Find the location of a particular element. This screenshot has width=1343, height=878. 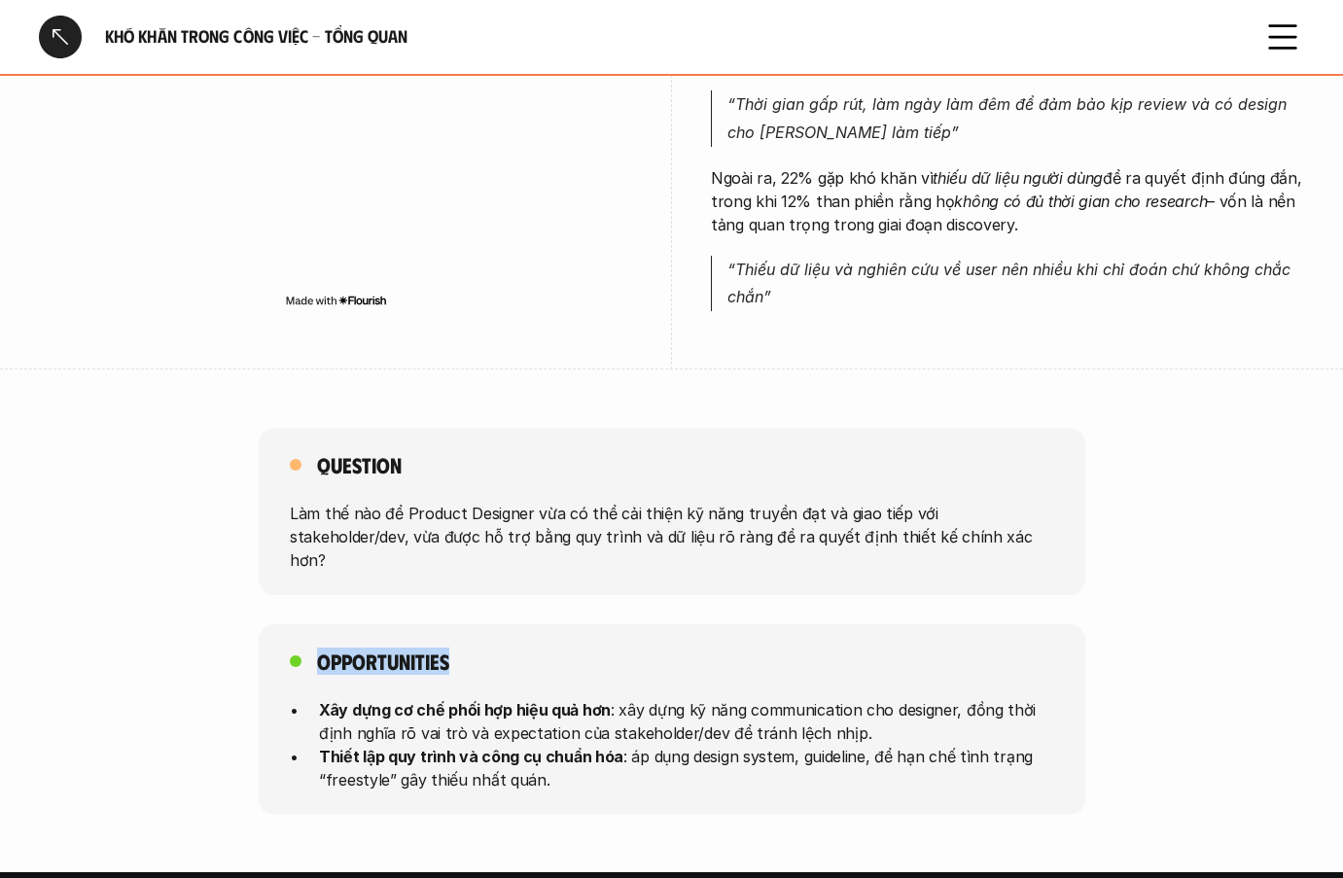

strong: Xây dựng cơ chế phối hợp hiệu quả hơn is located at coordinates (465, 709).